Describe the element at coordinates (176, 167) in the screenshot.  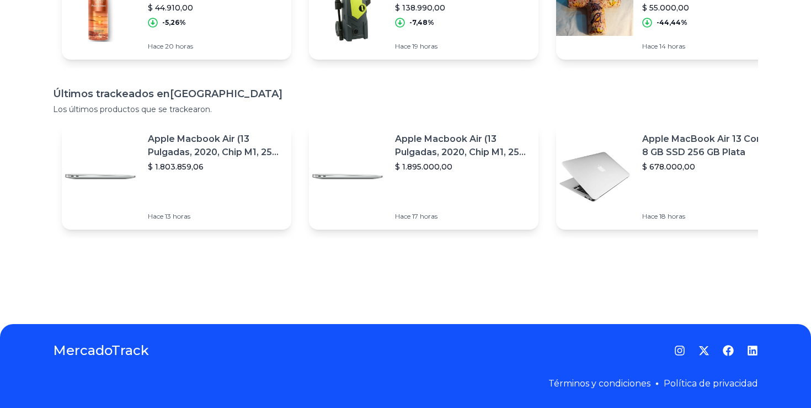
I see `font: $ 1.803.859,06` at that location.